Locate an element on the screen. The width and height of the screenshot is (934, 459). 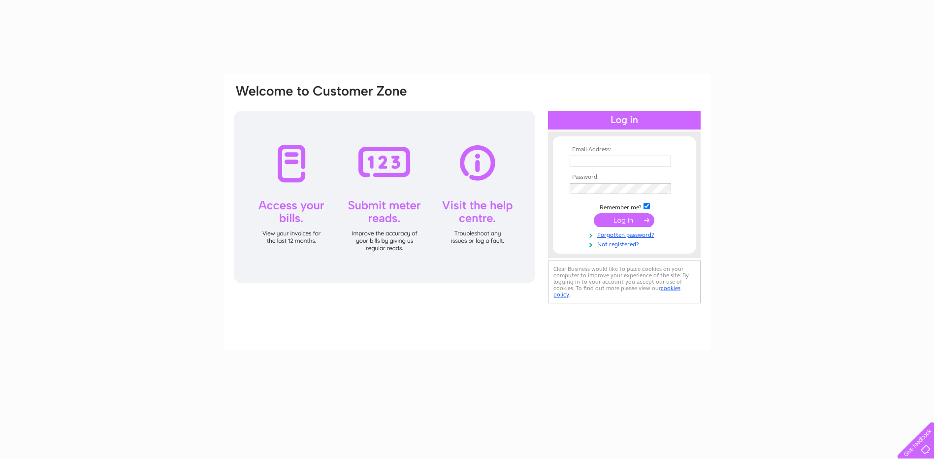
th: Password: is located at coordinates (624, 177).